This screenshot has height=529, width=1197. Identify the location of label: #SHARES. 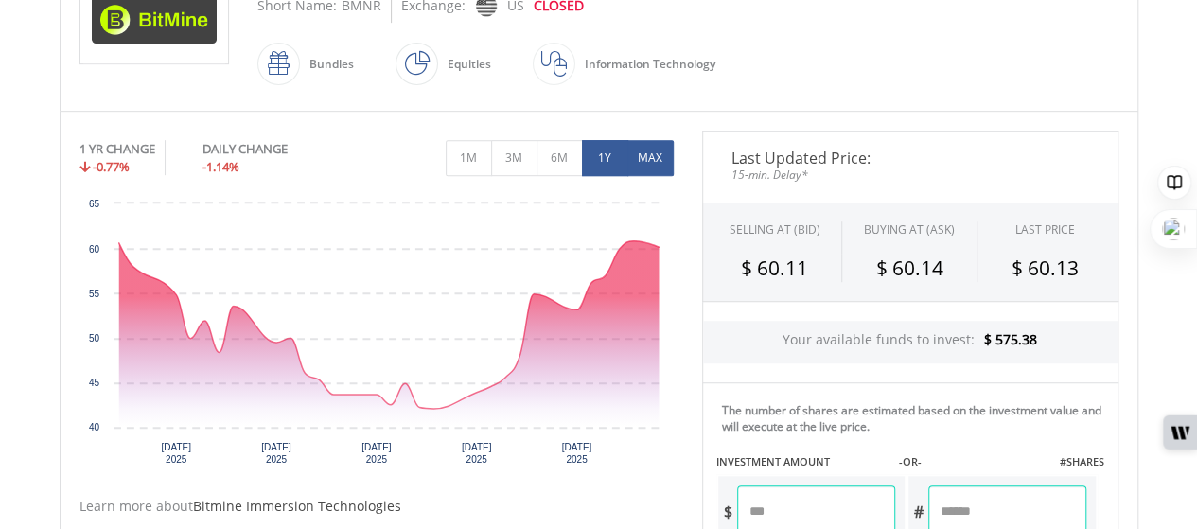
(1080, 462).